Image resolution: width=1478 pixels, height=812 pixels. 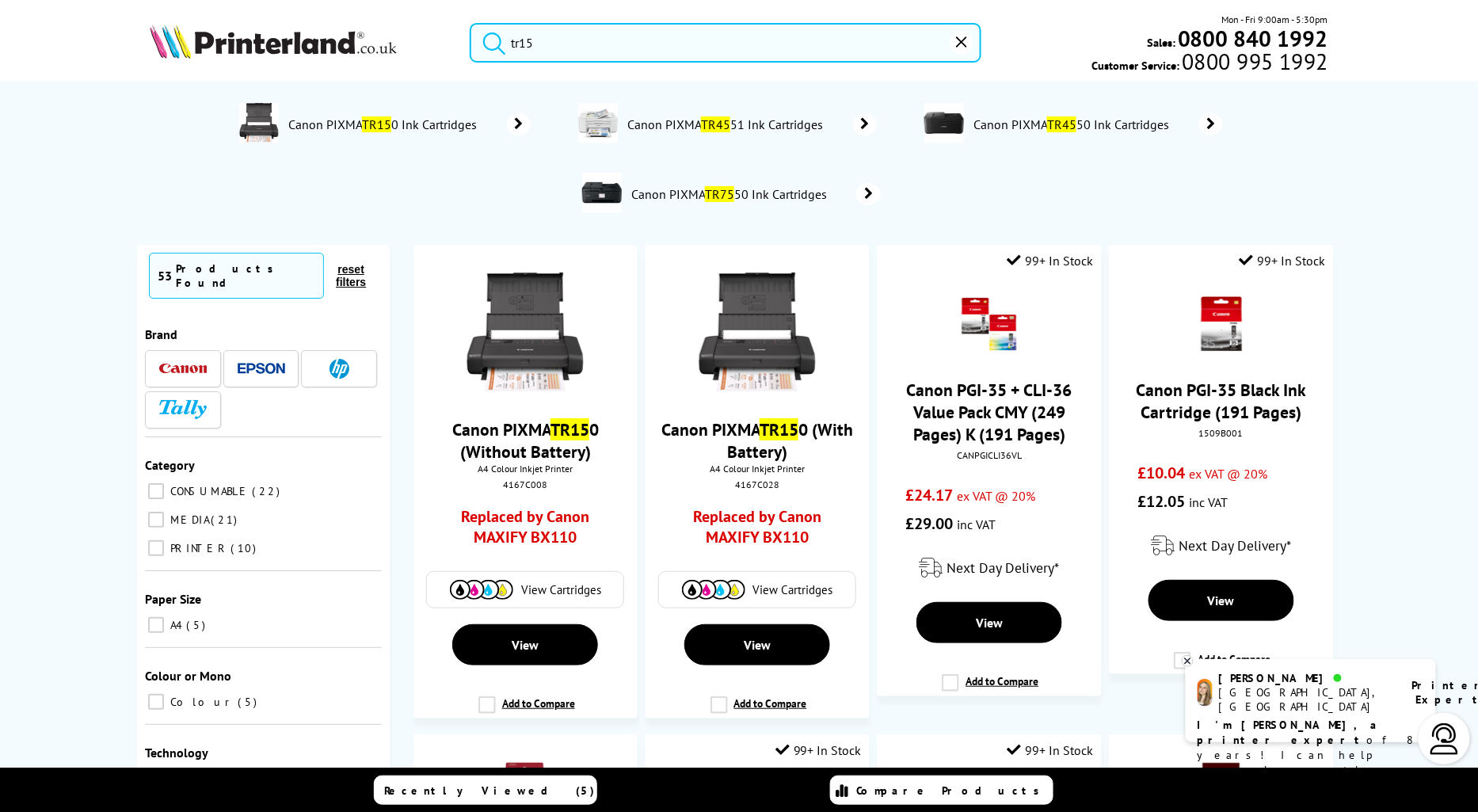 What do you see at coordinates (1254, 61) in the screenshot?
I see `span: 0800 995 1992` at bounding box center [1254, 61].